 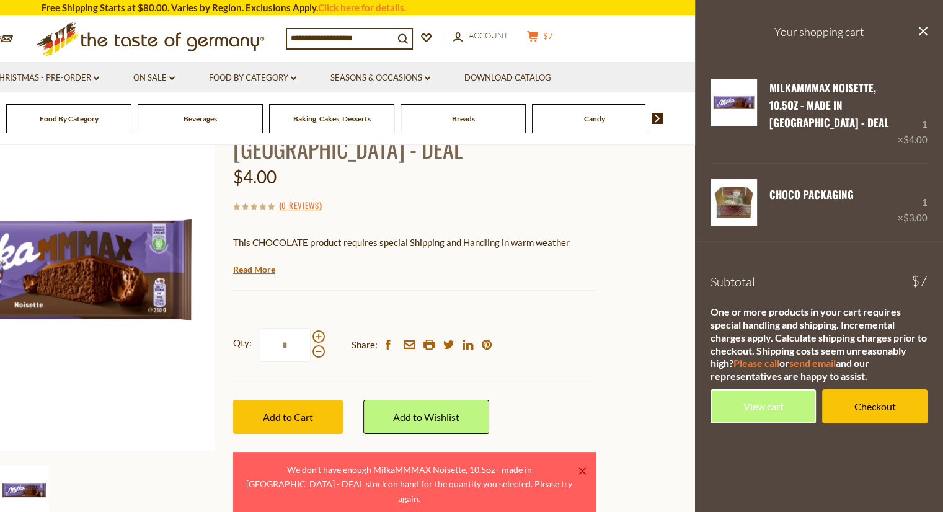 What do you see at coordinates (489, 35) in the screenshot?
I see `span: Account` at bounding box center [489, 35].